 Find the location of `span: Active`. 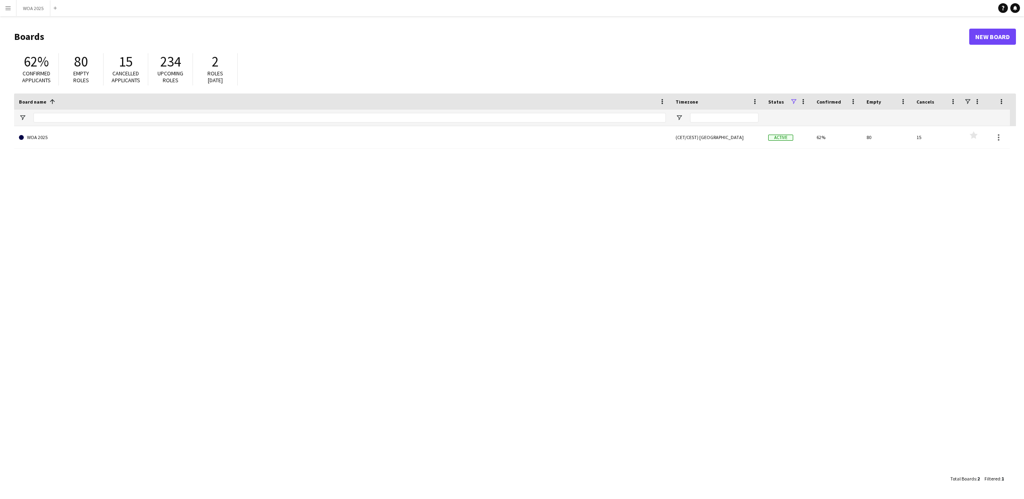

span: Active is located at coordinates (781, 137).